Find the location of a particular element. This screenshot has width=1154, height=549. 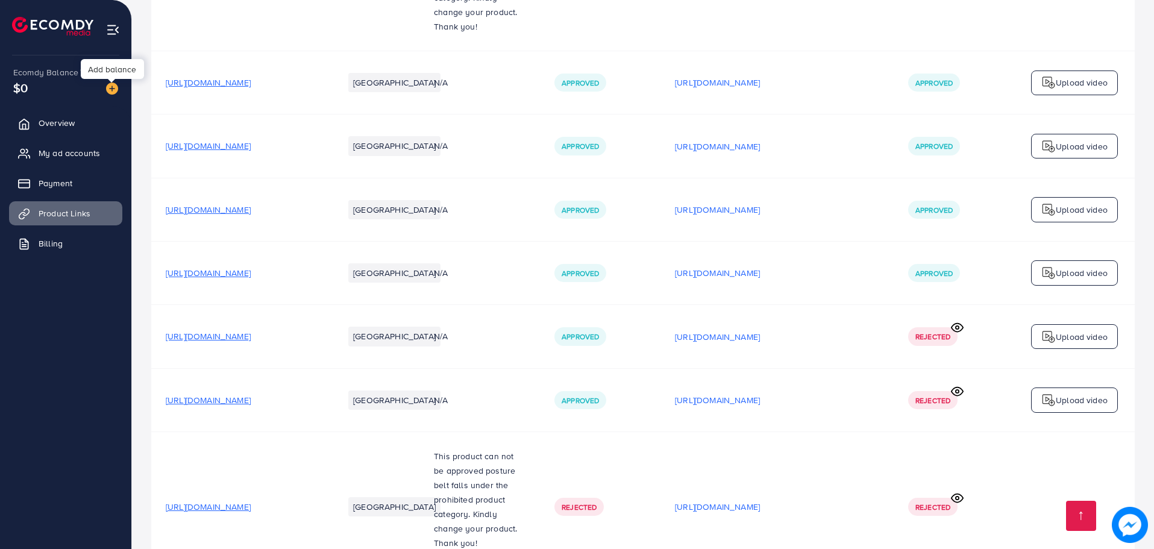

span: Billing is located at coordinates (51, 243).